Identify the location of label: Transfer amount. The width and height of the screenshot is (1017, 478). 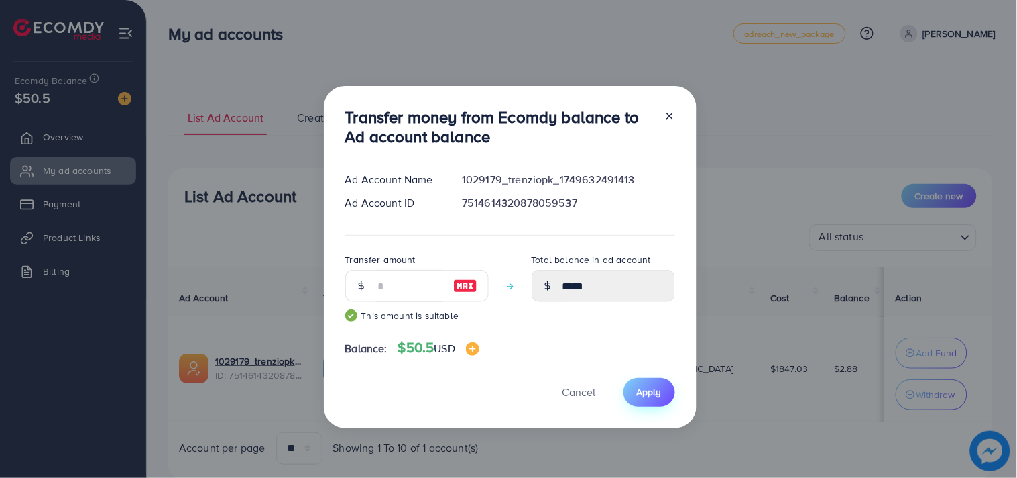
(380, 260).